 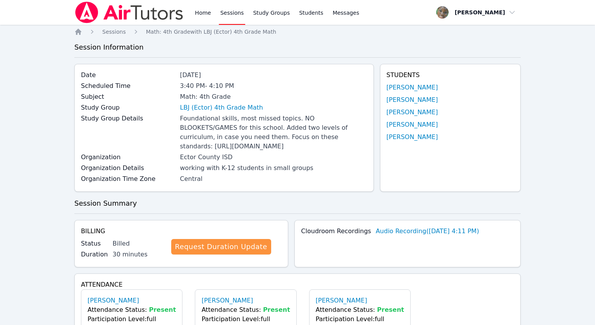 What do you see at coordinates (273, 168) in the screenshot?
I see `div: working with K-12 students in small groups` at bounding box center [273, 168].